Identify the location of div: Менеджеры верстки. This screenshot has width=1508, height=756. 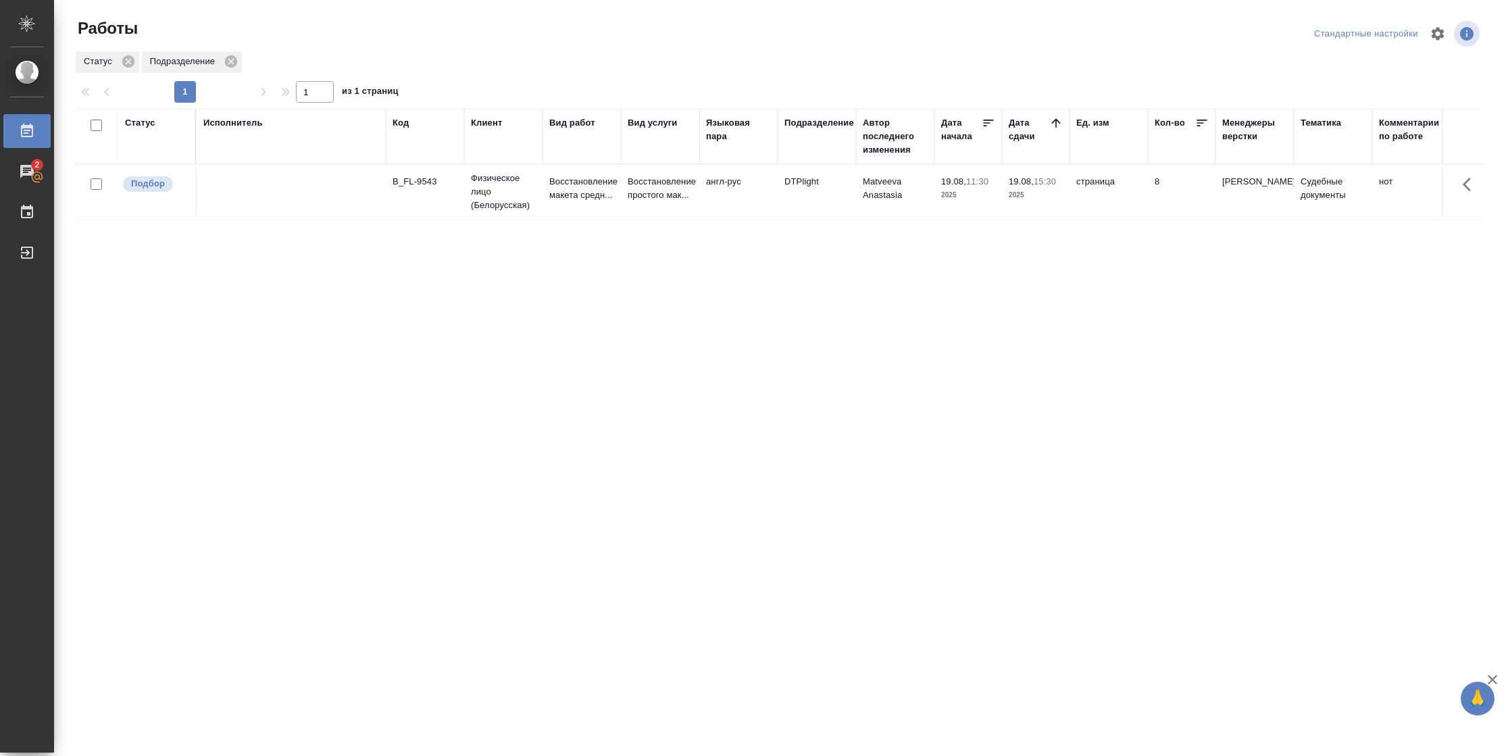
(1255, 130).